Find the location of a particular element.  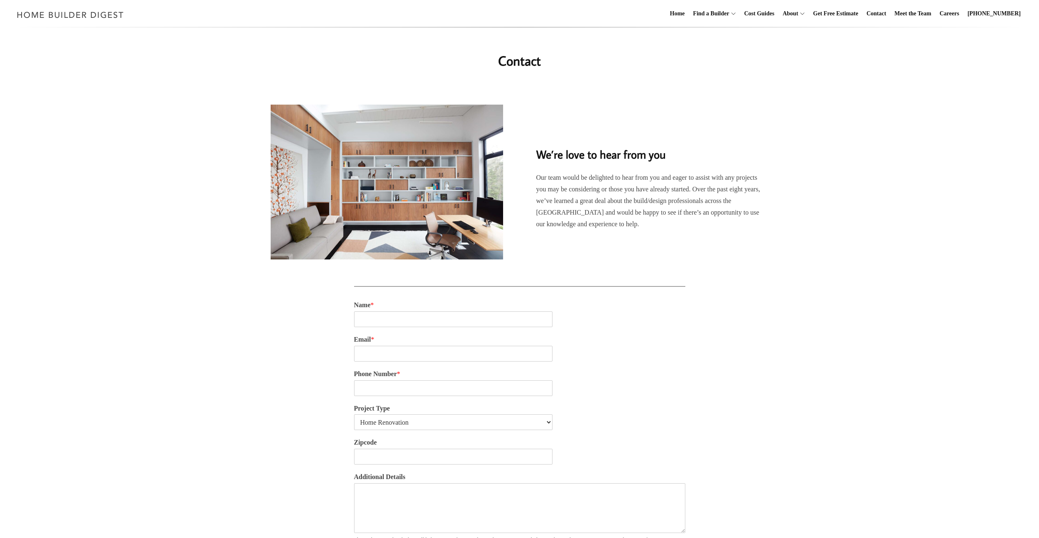

label: Email is located at coordinates (520, 340).